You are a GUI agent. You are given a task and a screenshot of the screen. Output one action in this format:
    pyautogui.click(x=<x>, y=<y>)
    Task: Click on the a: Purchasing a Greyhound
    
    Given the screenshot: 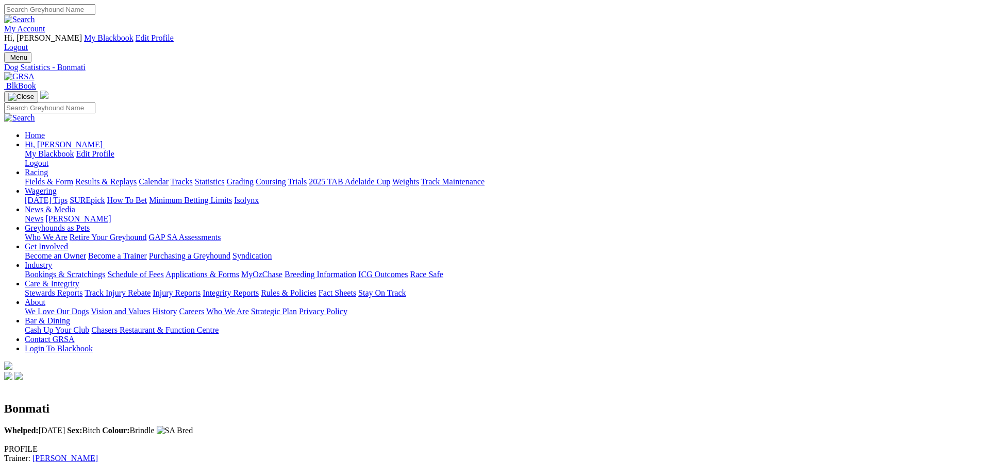 What is the action you would take?
    pyautogui.click(x=190, y=256)
    